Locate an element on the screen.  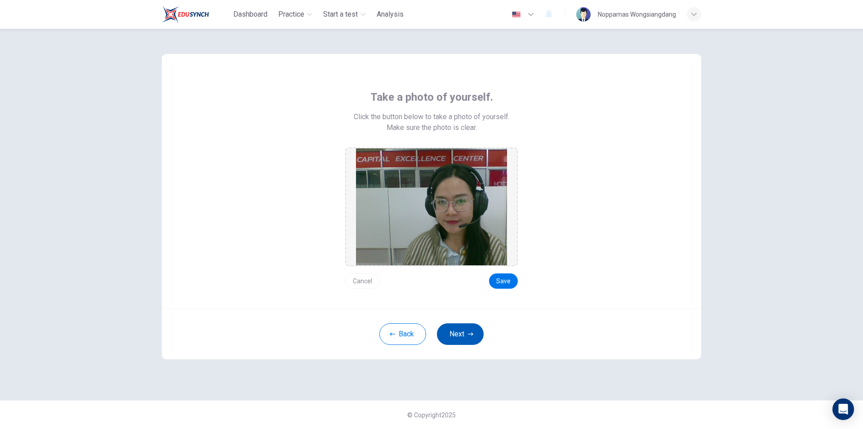
img: Train Test logo is located at coordinates (185, 14).